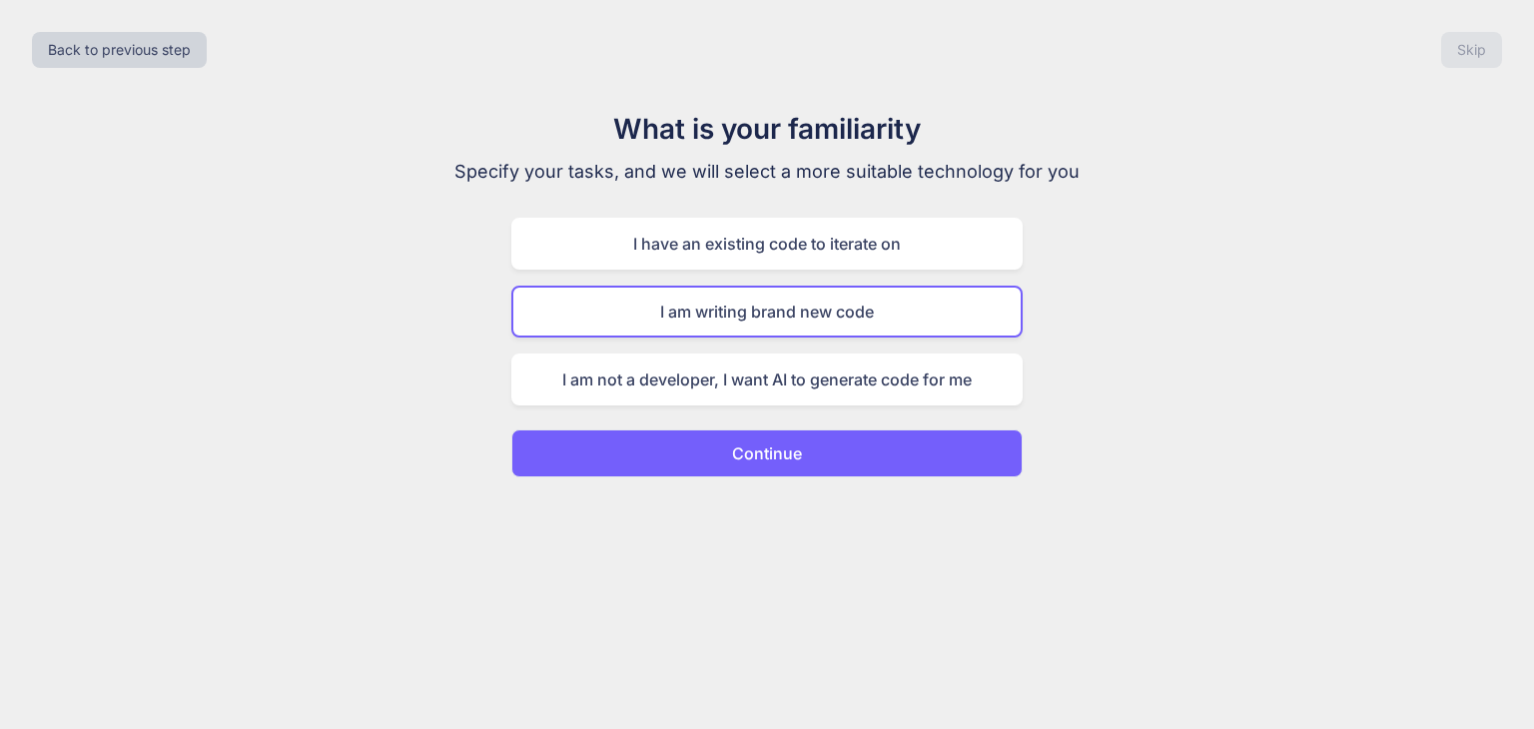 Image resolution: width=1534 pixels, height=729 pixels. Describe the element at coordinates (767, 380) in the screenshot. I see `div: I am not a developer, I want AI to generate code for me` at that location.